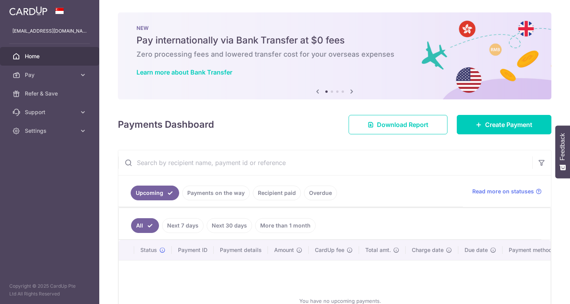  I want to click on th: Payment details, so click(241, 250).